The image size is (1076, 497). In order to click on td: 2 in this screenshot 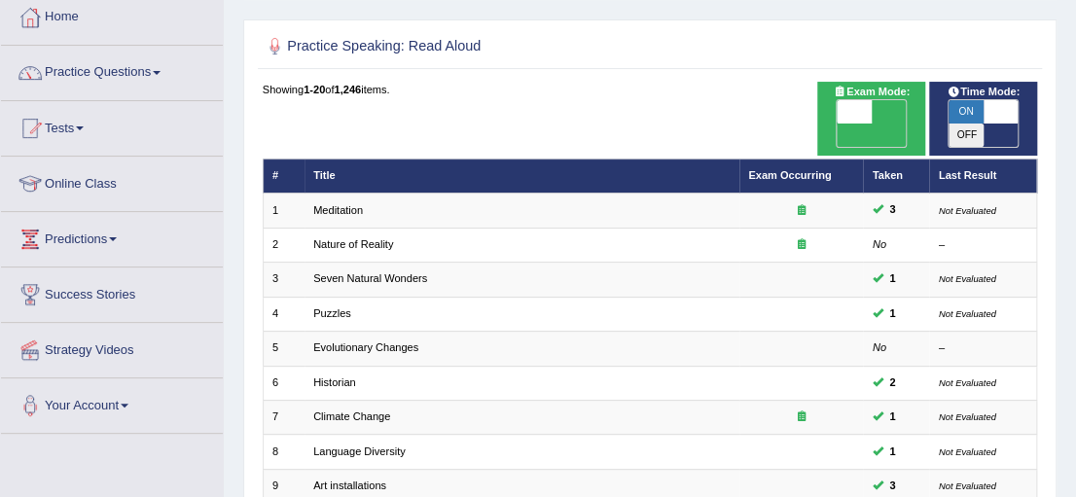, I will do `click(283, 244)`.